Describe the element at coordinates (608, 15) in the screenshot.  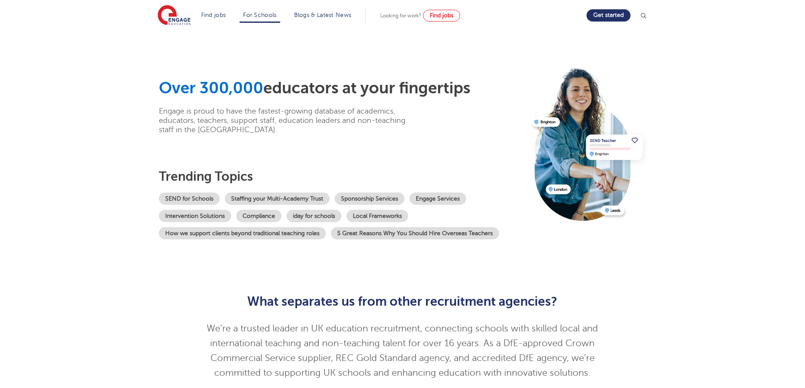
I see `a: Get started` at that location.